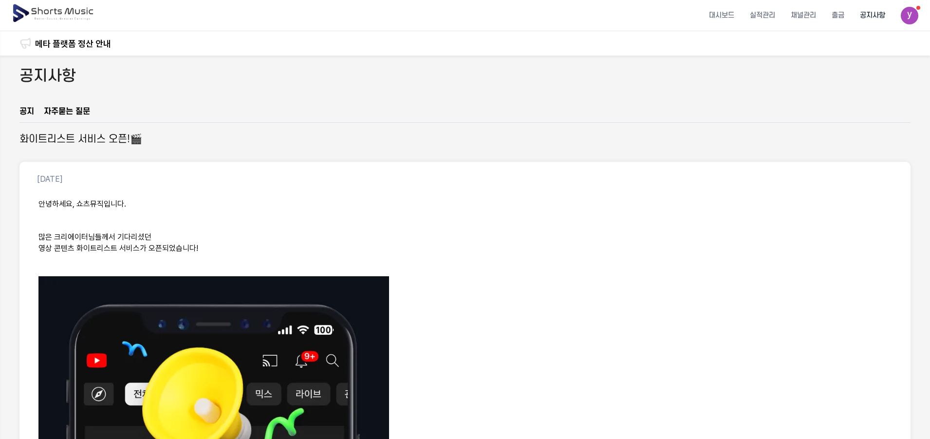 This screenshot has height=439, width=930. I want to click on p: 영상 콘텐츠 화이트리스트 서비스가 오픈되었습니다!, so click(465, 248).